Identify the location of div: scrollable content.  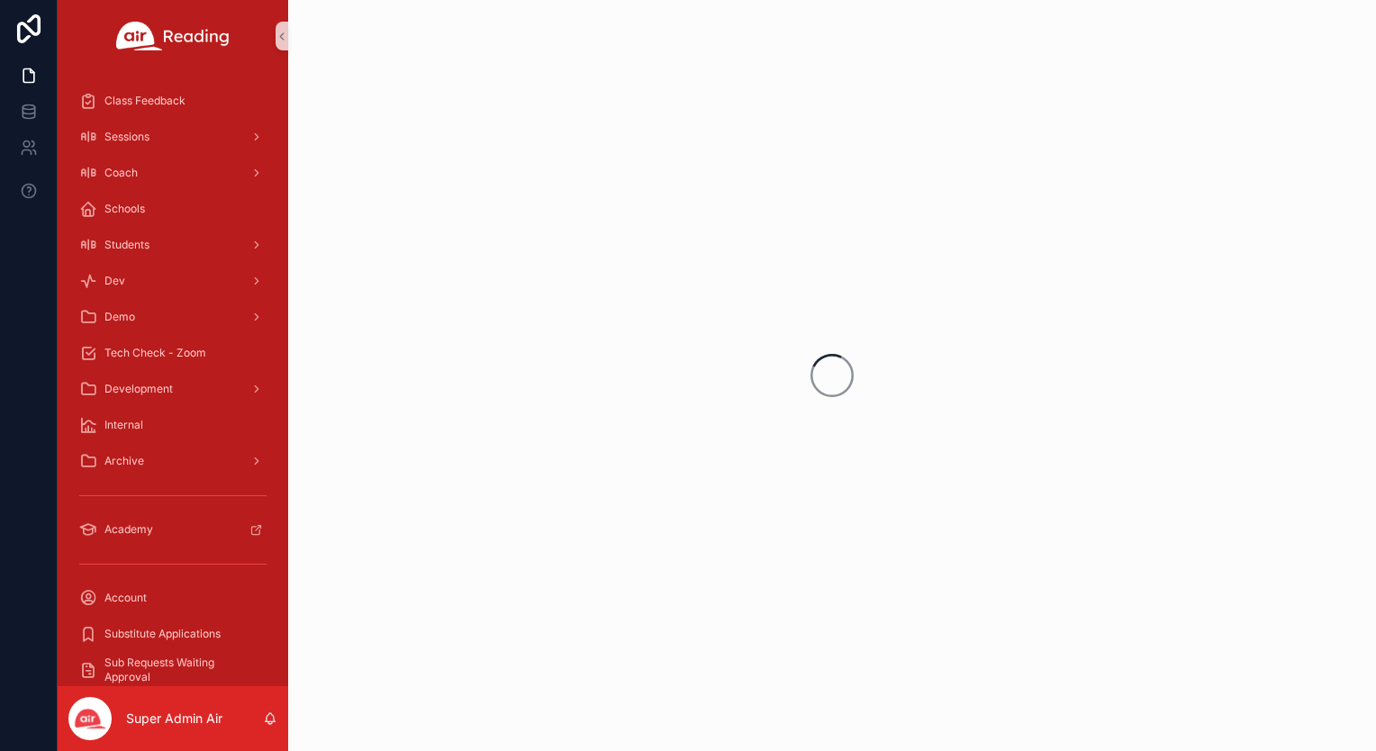
(173, 379).